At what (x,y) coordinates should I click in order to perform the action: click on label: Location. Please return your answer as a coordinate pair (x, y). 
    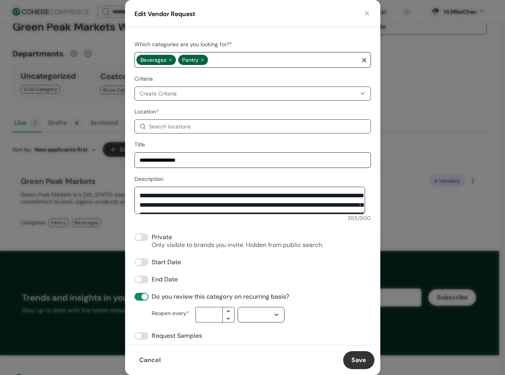
    Looking at the image, I should click on (147, 111).